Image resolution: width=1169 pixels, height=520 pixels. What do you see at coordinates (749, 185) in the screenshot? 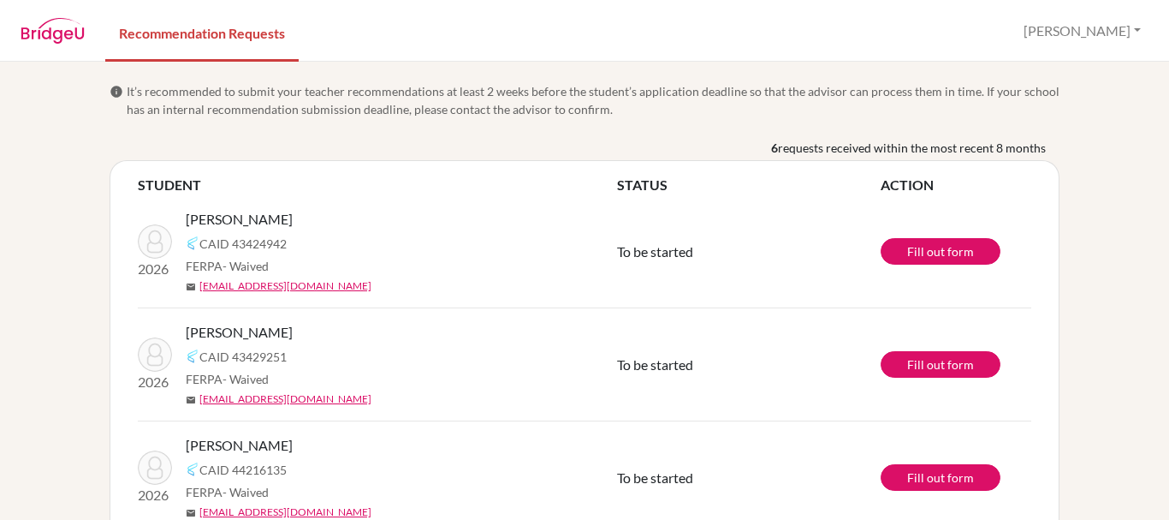
I see `th: STATUS` at bounding box center [749, 185].